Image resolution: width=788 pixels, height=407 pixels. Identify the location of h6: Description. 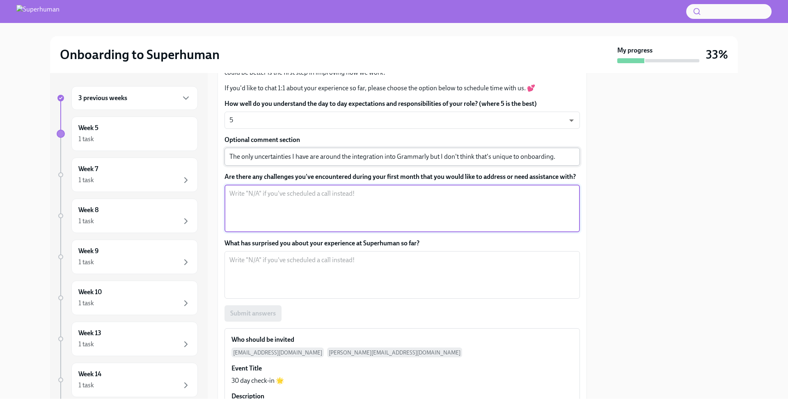
(248, 396).